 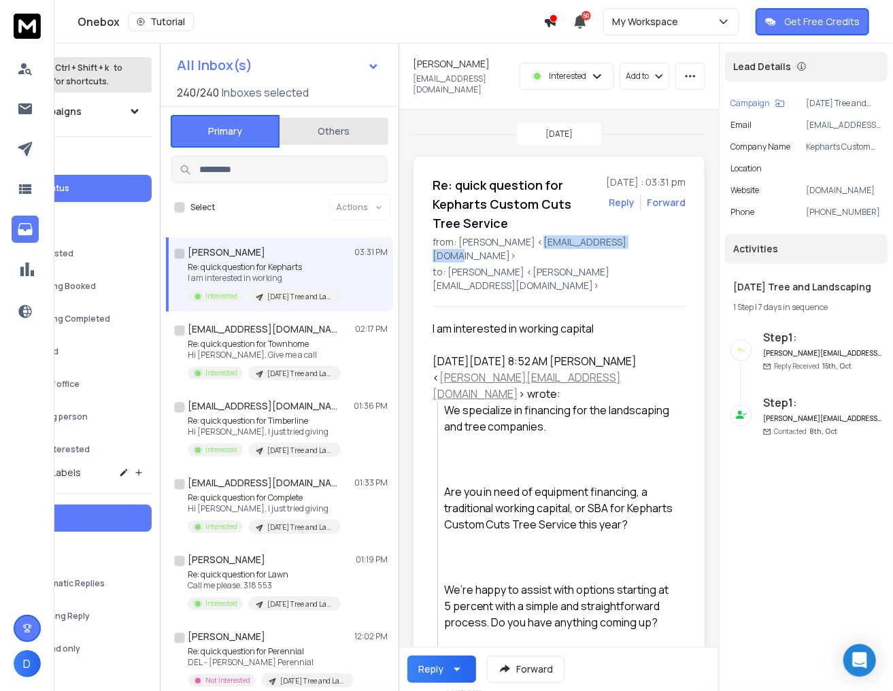 I want to click on p: Email, so click(x=740, y=125).